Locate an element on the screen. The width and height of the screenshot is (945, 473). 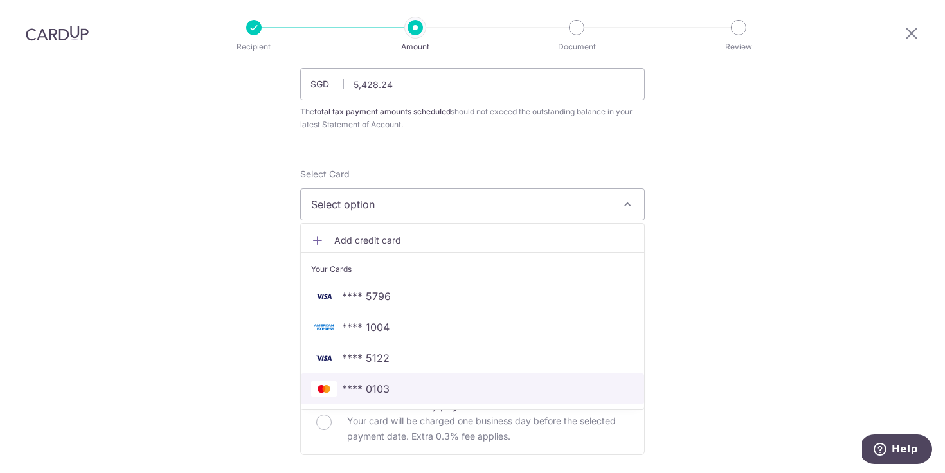
span: Select option is located at coordinates (461, 204).